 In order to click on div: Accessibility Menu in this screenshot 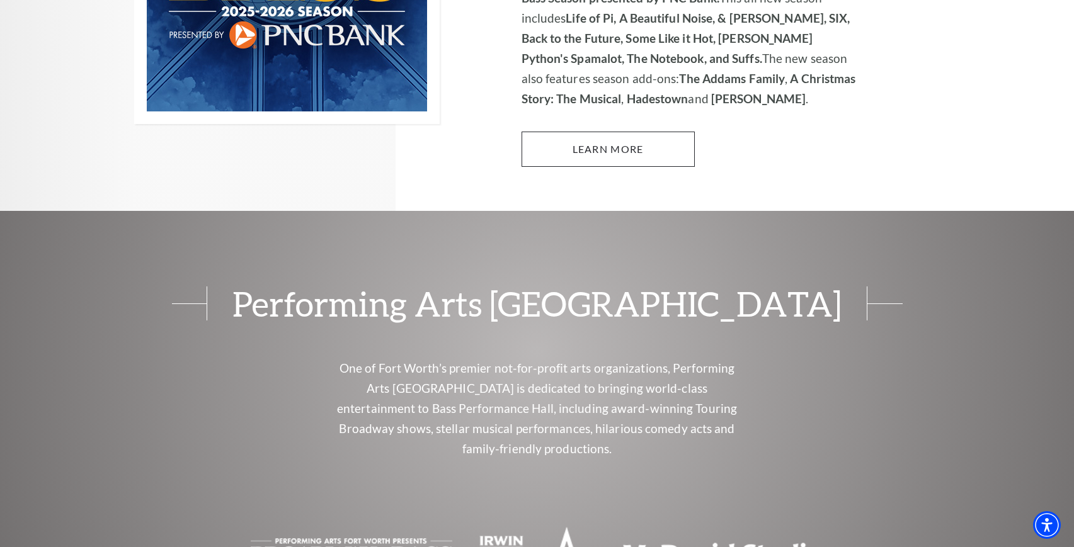, I will do `click(1047, 525)`.